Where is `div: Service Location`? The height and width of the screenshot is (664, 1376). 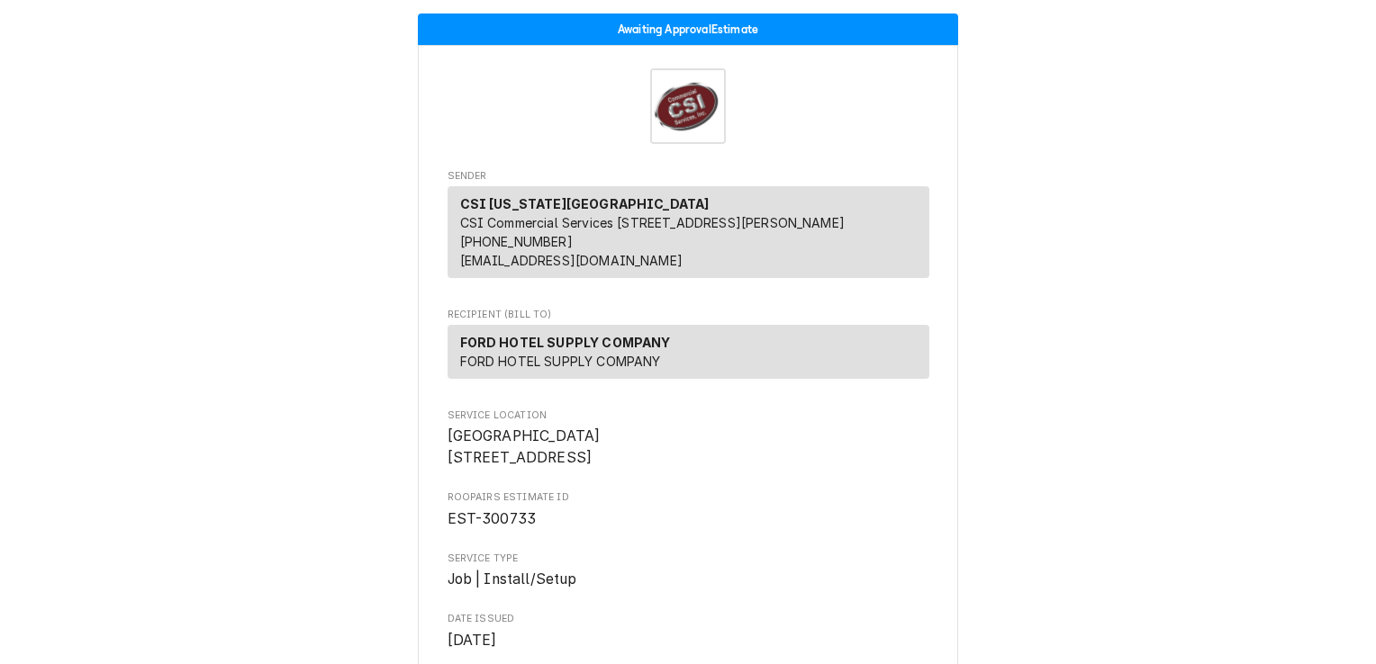 div: Service Location is located at coordinates (688, 438).